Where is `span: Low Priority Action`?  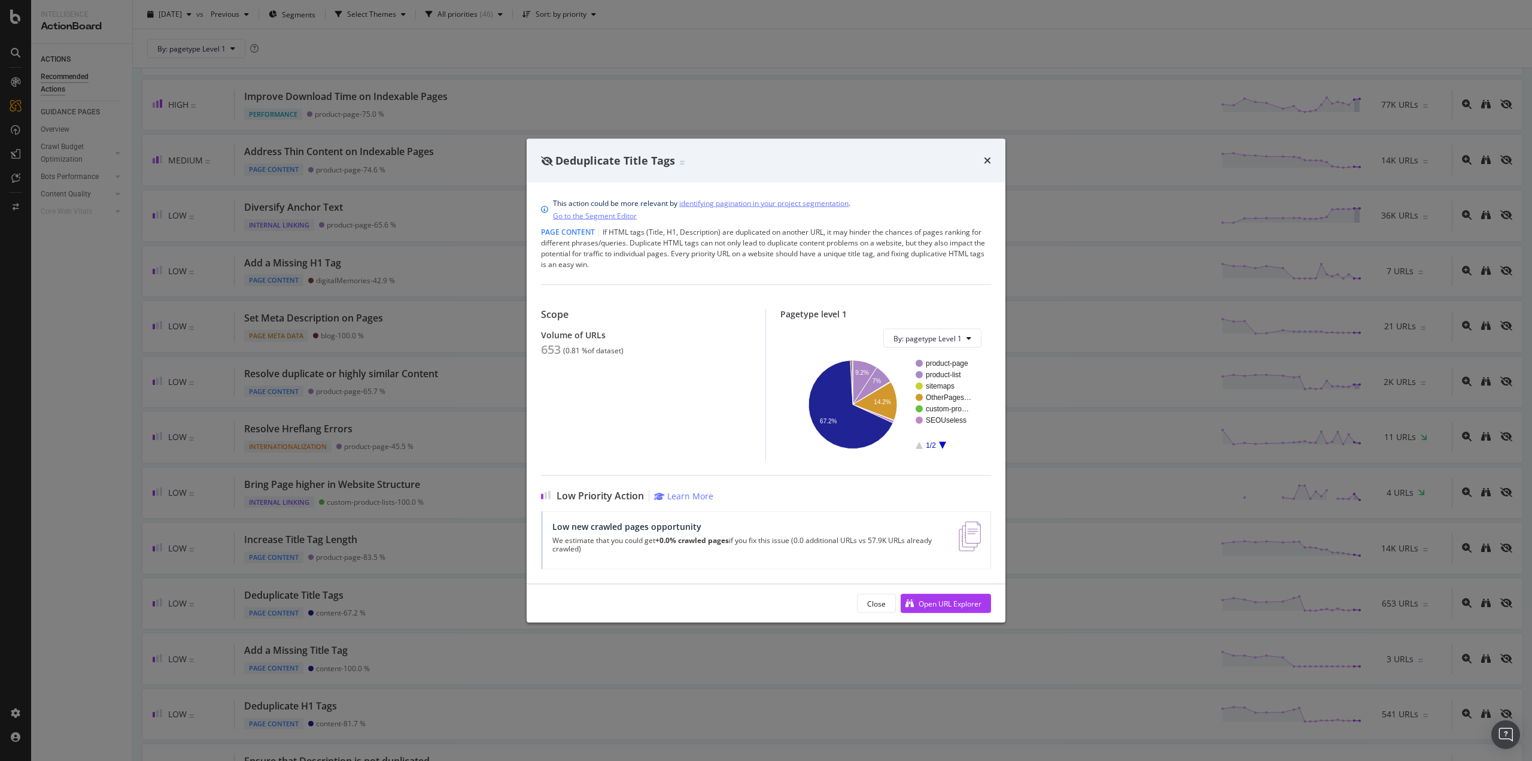
span: Low Priority Action is located at coordinates (600, 496).